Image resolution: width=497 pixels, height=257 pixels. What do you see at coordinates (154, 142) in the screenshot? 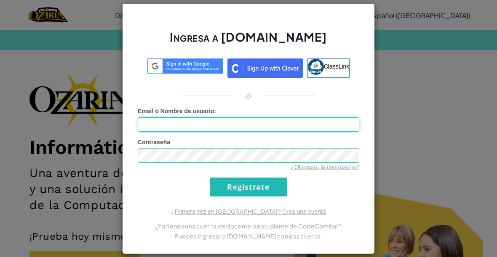
I see `span: Contraseña` at bounding box center [154, 142].